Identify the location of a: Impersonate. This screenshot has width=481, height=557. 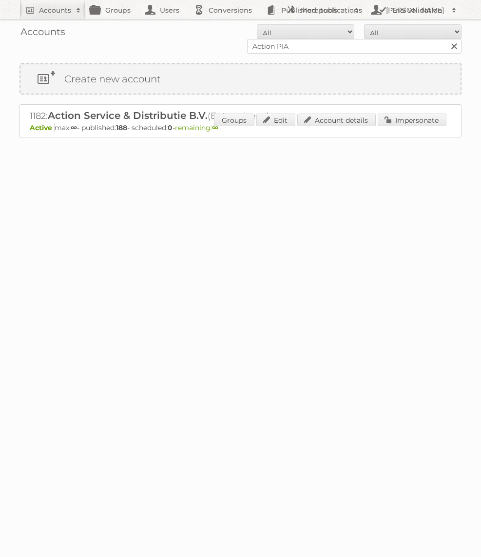
(412, 120).